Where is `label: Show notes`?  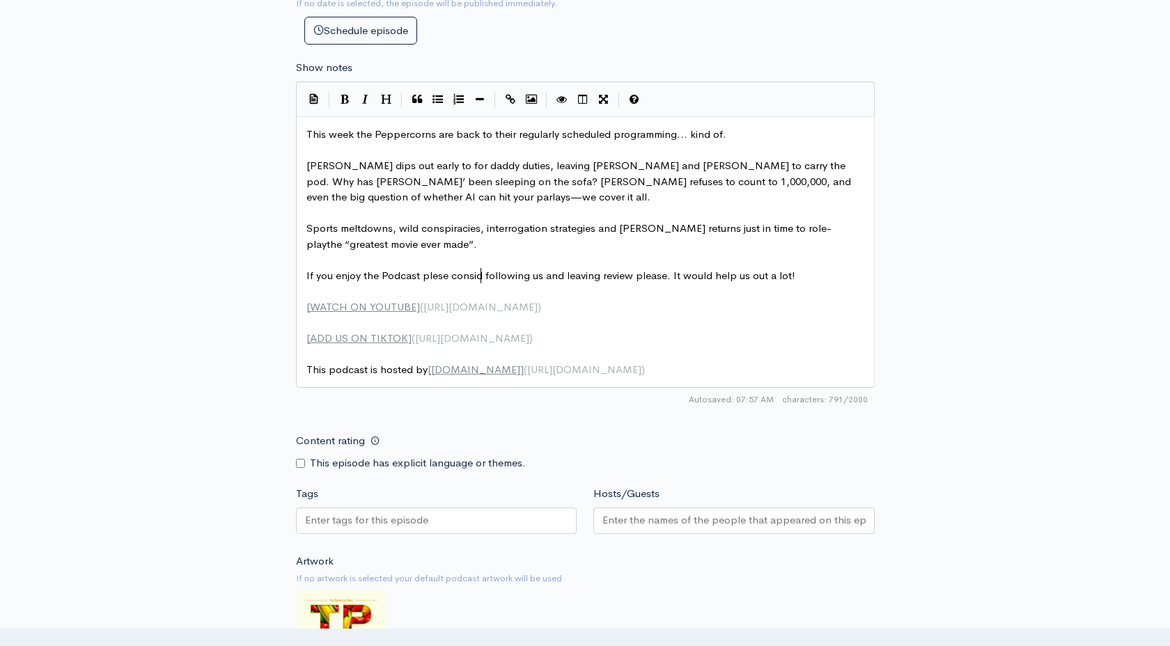 label: Show notes is located at coordinates (324, 68).